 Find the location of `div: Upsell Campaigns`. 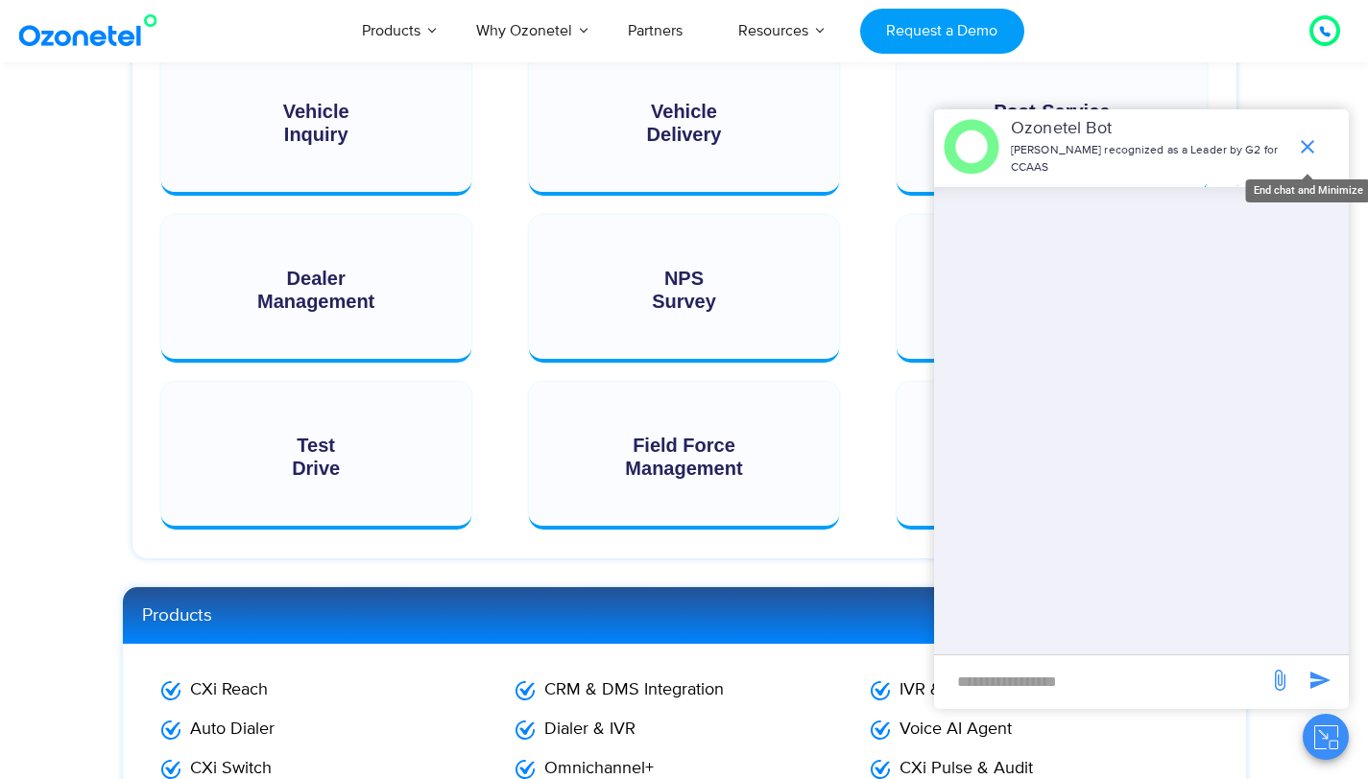

div: Upsell Campaigns is located at coordinates (1051, 457).